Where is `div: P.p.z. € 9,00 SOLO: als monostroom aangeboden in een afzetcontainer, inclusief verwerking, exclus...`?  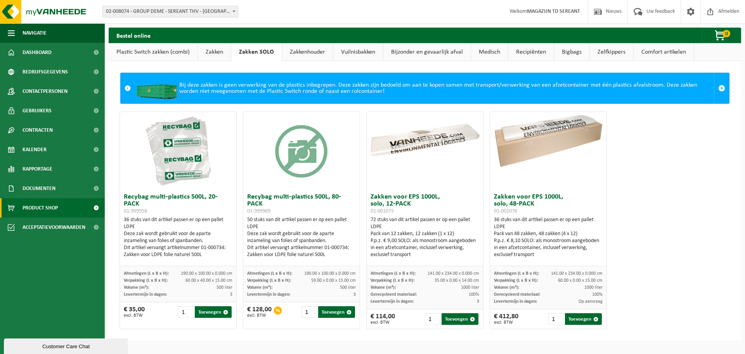
div: P.p.z. € 9,00 SOLO: als monostroom aangeboden in een afzetcontainer, inclusief verwerking, exclus... is located at coordinates (425, 248).